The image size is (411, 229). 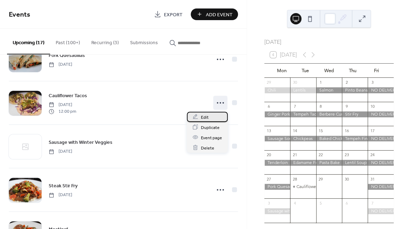 I want to click on div: 27, so click(x=269, y=178).